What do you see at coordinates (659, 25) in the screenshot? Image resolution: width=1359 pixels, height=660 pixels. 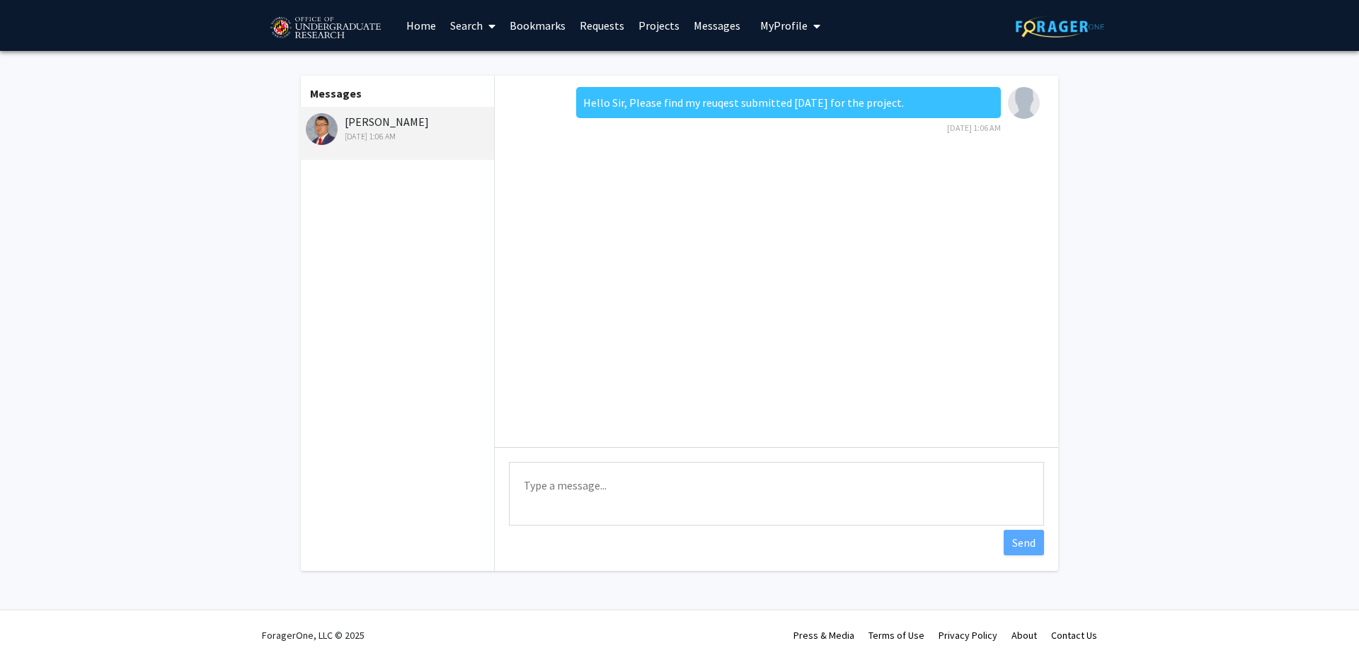 I see `a: Projects` at bounding box center [659, 25].